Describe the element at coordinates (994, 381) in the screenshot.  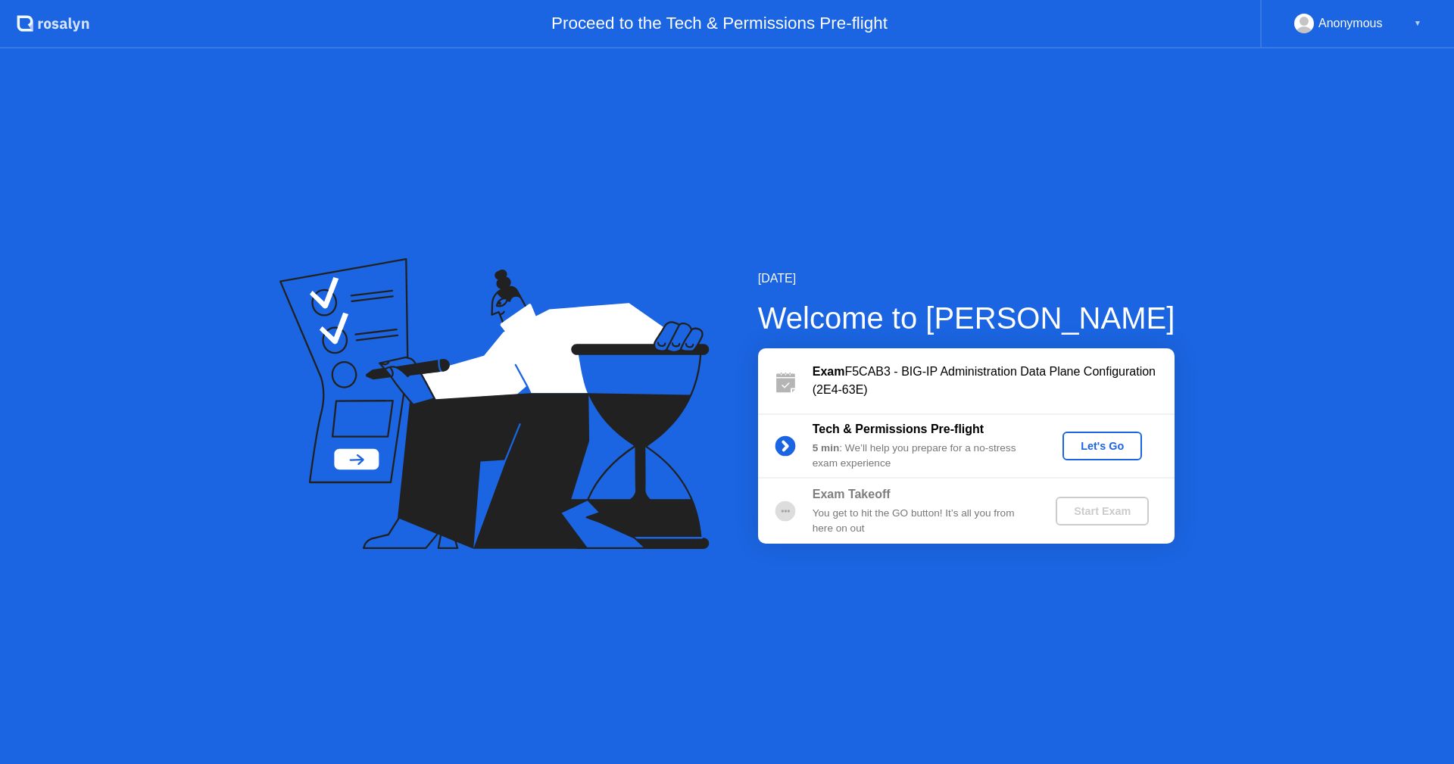
I see `div: F5CAB3 - BIG-IP Administration Data Plane Configuration (2E4-63E)` at that location.